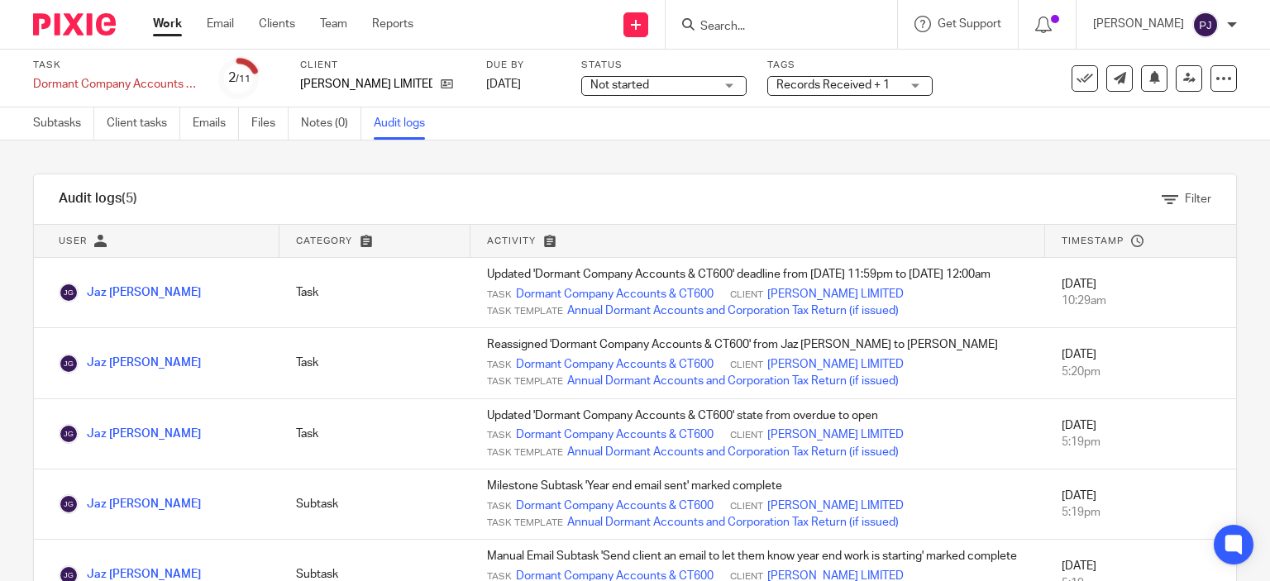 The height and width of the screenshot is (581, 1270). What do you see at coordinates (619, 85) in the screenshot?
I see `span: Not started` at bounding box center [619, 85].